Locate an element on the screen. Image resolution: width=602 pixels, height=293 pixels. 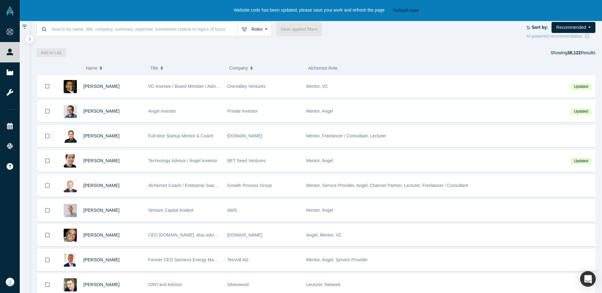
img: Ralf Christian's Profile Image is located at coordinates (70, 260).